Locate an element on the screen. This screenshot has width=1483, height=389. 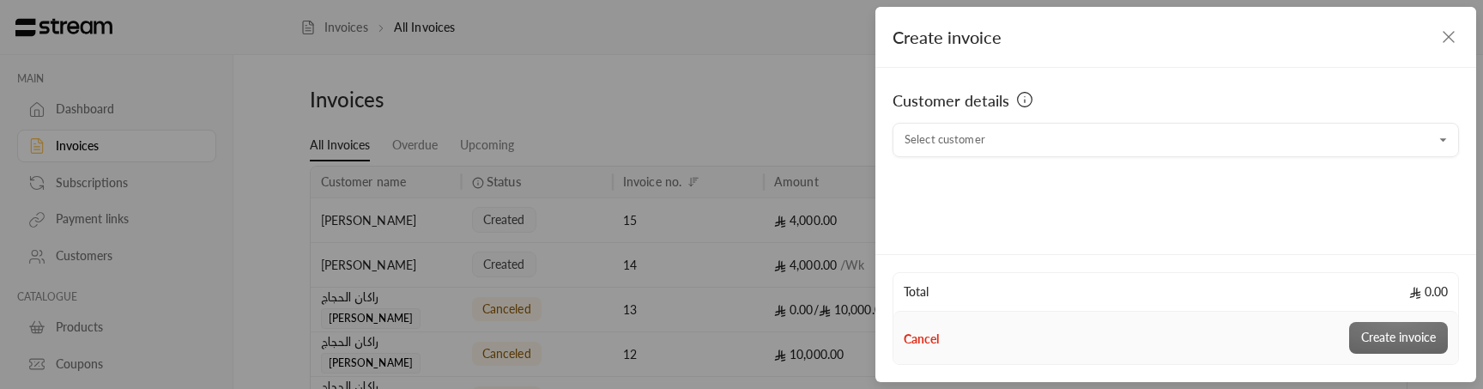
button: Open is located at coordinates (1444, 140).